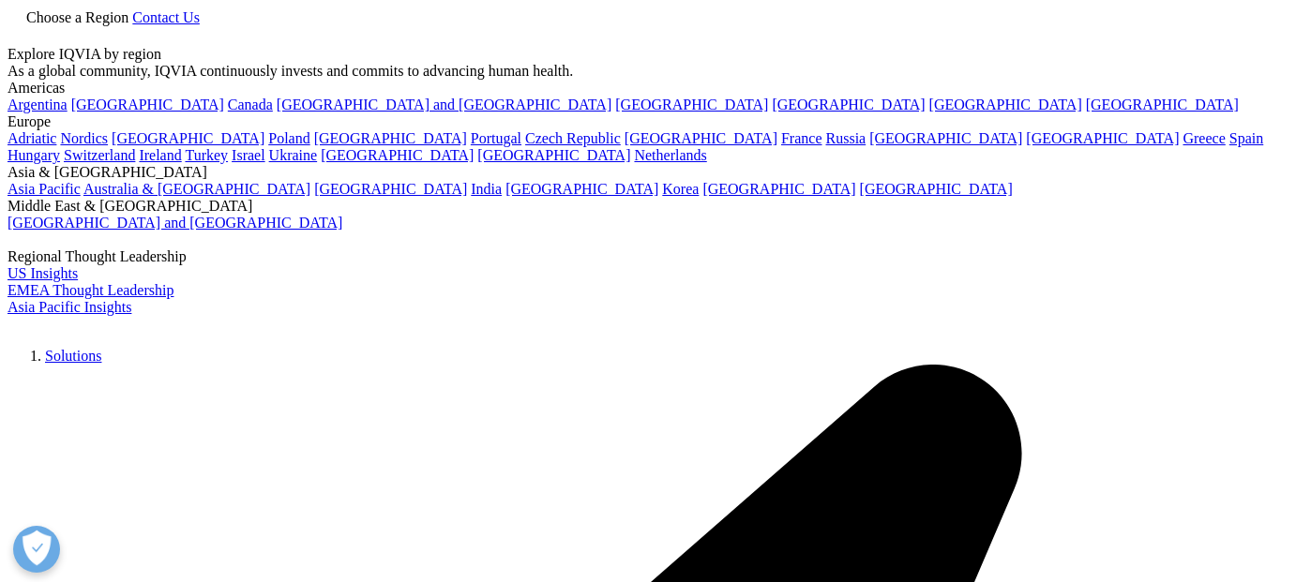 The width and height of the screenshot is (1296, 582). What do you see at coordinates (1203, 138) in the screenshot?
I see `a: Greece` at bounding box center [1203, 138].